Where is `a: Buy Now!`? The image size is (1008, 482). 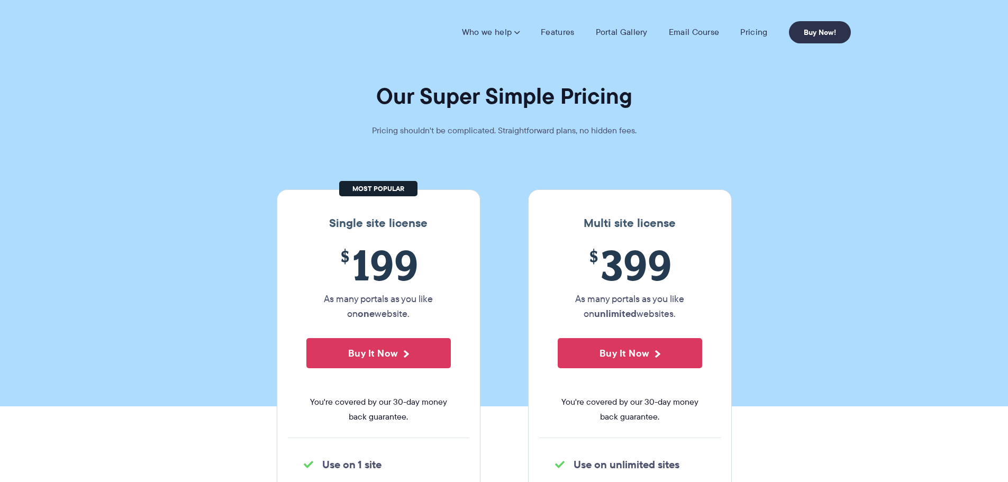
a: Buy Now! is located at coordinates (820, 32).